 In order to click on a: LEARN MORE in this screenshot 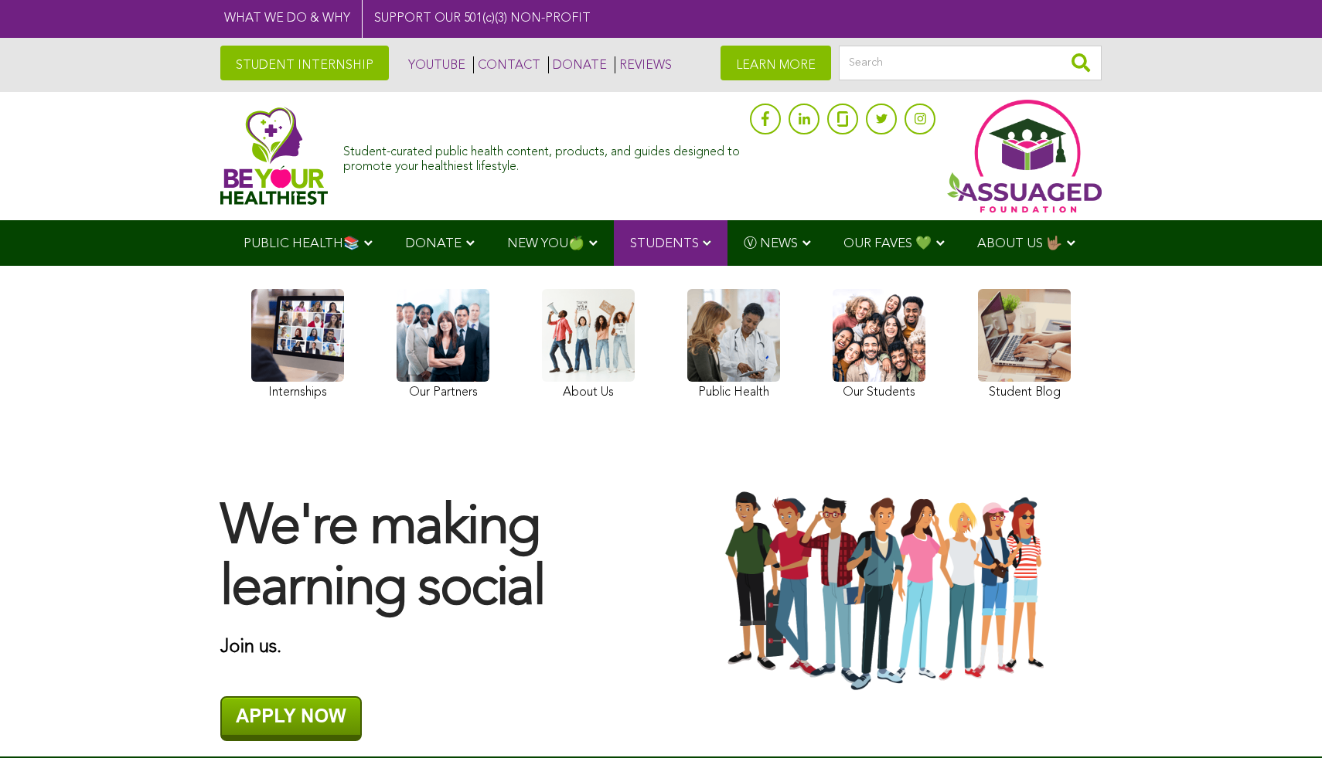, I will do `click(775, 63)`.